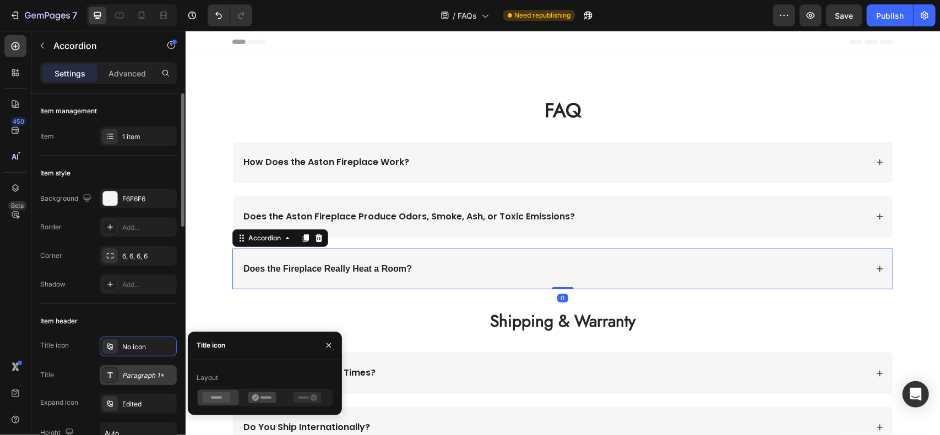  I want to click on div: 0, so click(377, 268).